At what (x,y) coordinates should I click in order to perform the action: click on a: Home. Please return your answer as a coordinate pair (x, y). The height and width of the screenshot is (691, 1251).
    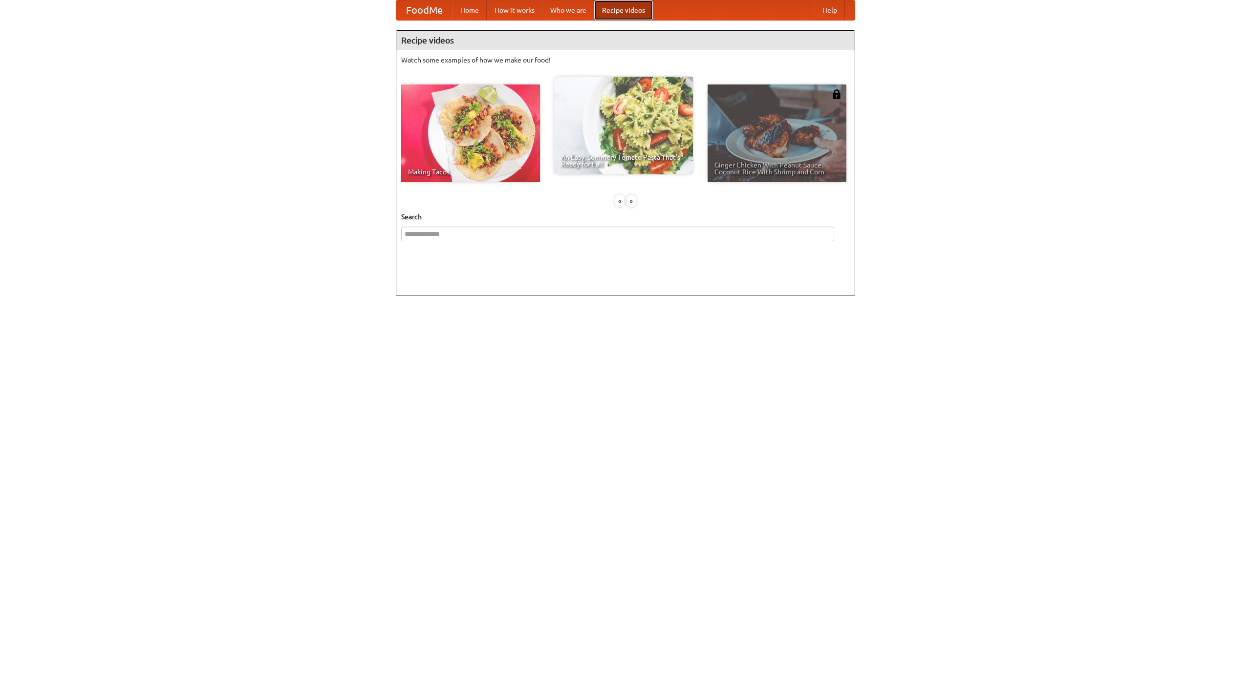
    Looking at the image, I should click on (470, 10).